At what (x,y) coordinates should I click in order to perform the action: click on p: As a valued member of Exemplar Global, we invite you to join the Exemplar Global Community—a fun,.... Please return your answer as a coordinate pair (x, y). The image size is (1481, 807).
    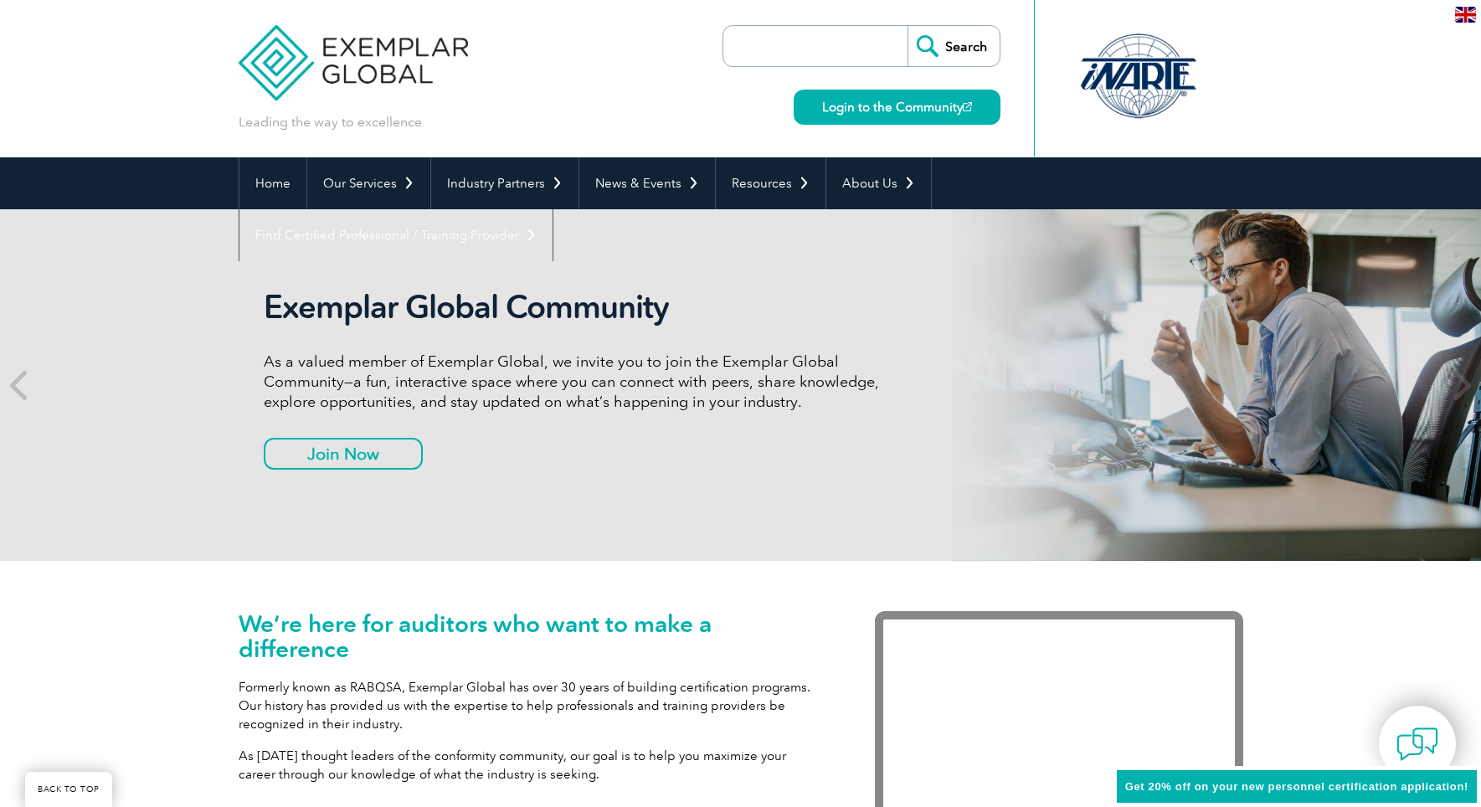
    Looking at the image, I should click on (578, 382).